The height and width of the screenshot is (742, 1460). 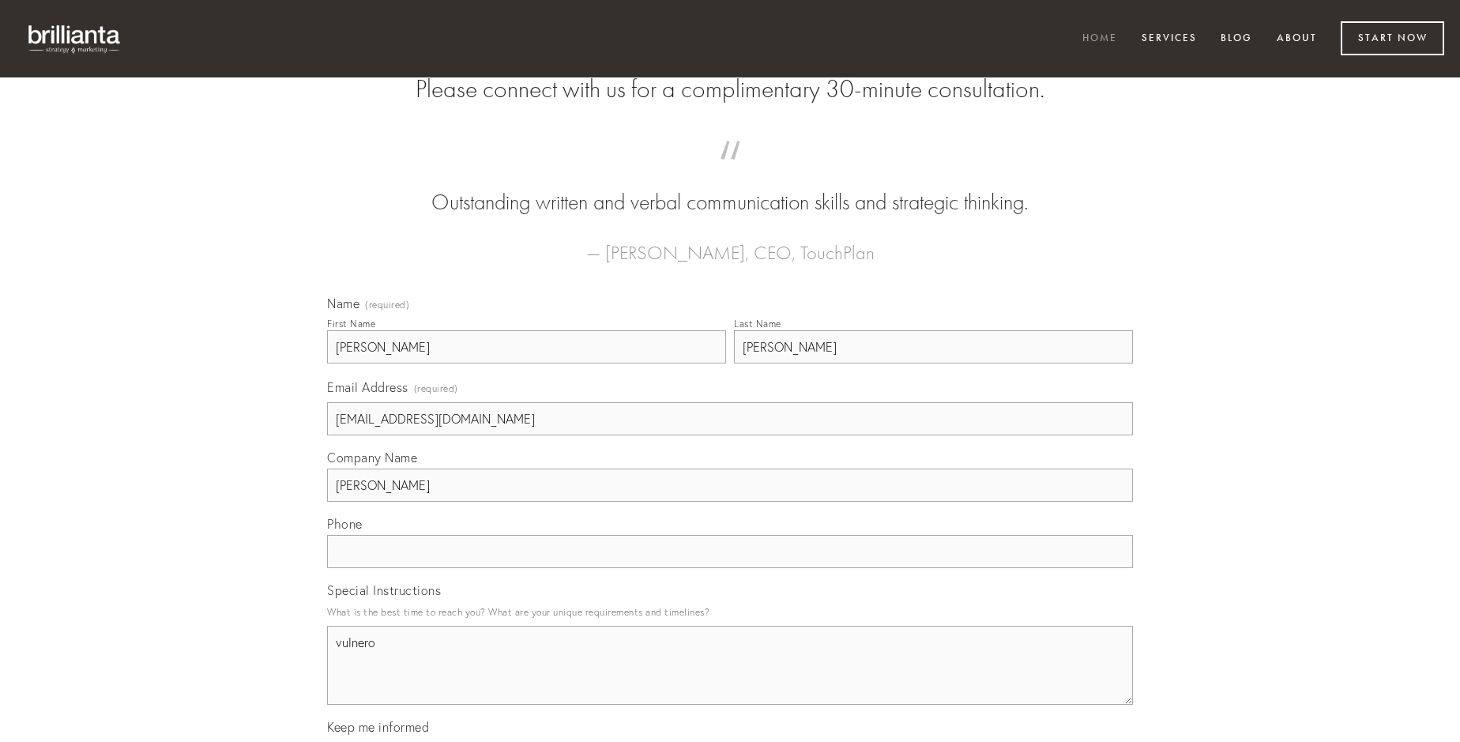 I want to click on span: Company Name, so click(x=372, y=457).